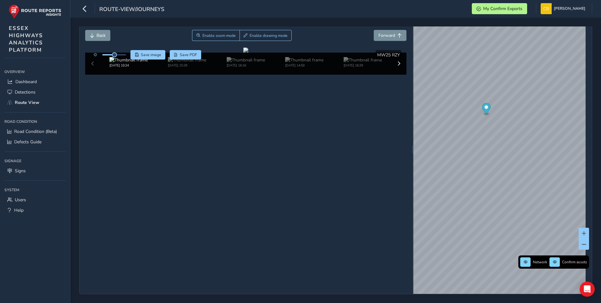 This screenshot has height=303, width=601. What do you see at coordinates (35, 81) in the screenshot?
I see `a: Dashboard` at bounding box center [35, 81].